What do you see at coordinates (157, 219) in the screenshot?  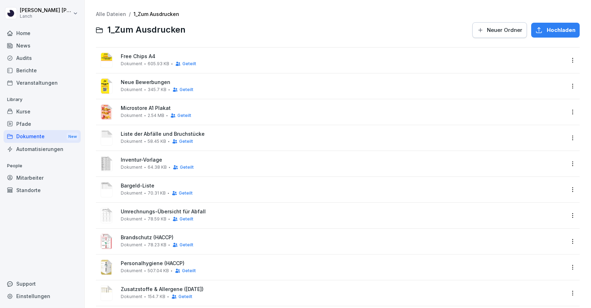 I see `span: 78.59 KB` at bounding box center [157, 219].